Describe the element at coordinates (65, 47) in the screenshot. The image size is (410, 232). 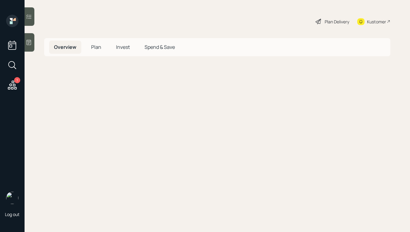
I see `span: Overview` at that location.